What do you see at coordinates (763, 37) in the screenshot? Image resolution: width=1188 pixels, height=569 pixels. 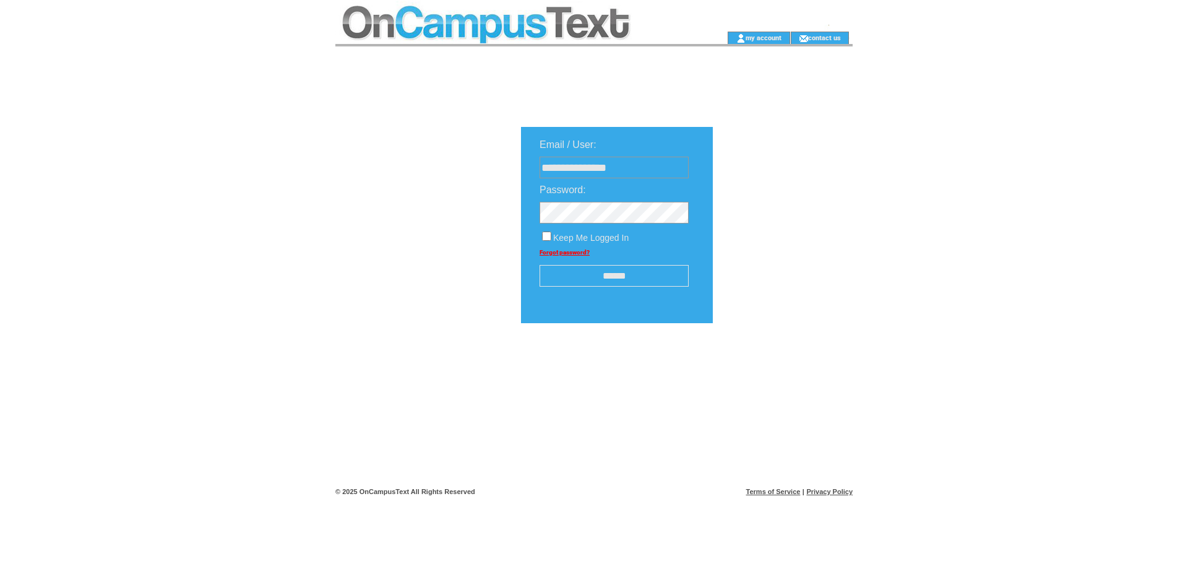 I see `a: my account` at bounding box center [763, 37].